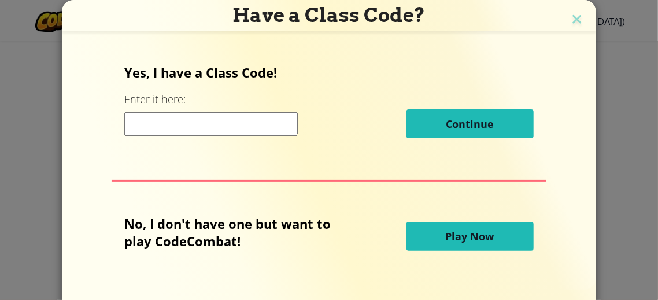  Describe the element at coordinates (470, 124) in the screenshot. I see `button: Continue` at that location.